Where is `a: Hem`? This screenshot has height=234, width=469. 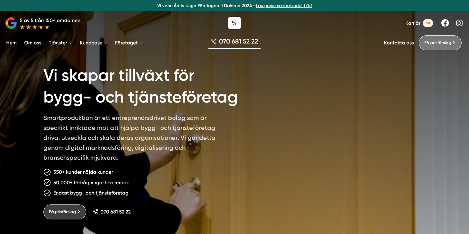
a: Hem is located at coordinates (11, 43).